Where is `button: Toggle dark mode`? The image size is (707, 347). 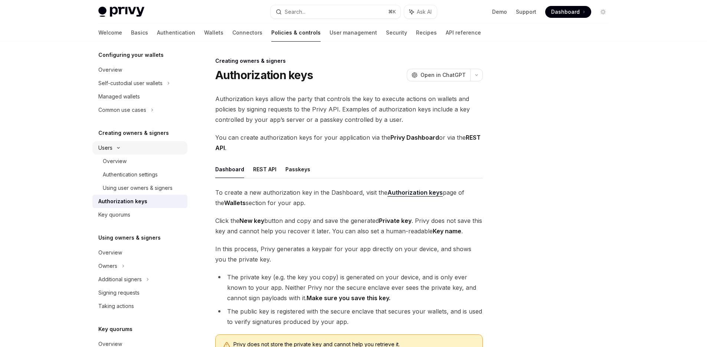
button: Toggle dark mode is located at coordinates (603, 12).